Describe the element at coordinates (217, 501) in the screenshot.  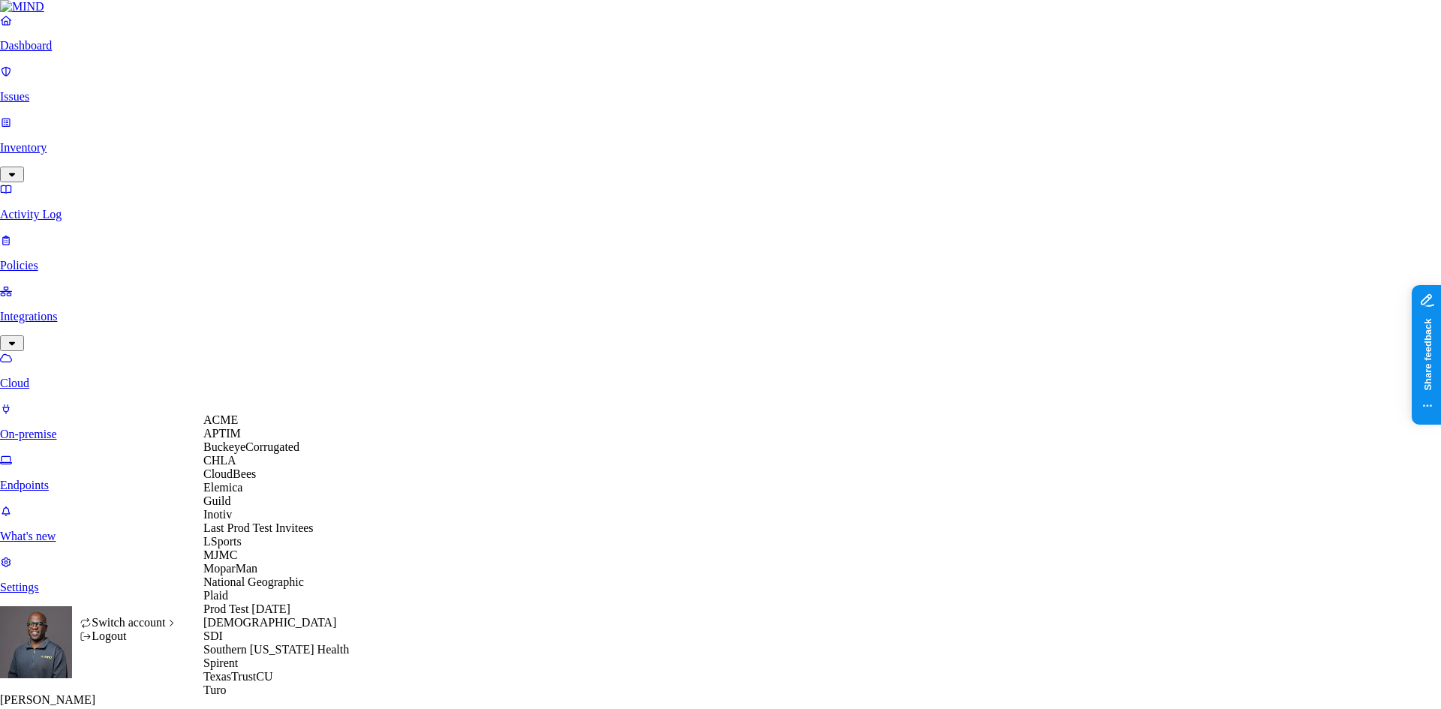
I see `span: Guild` at that location.